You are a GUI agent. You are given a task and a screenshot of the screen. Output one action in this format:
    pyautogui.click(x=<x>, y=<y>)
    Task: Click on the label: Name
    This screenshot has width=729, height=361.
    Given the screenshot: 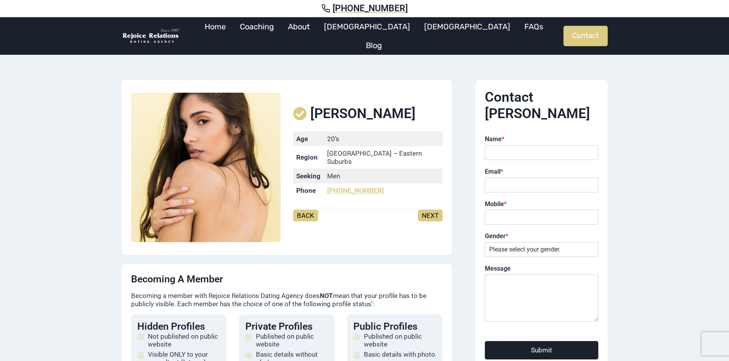 What is the action you would take?
    pyautogui.click(x=541, y=139)
    